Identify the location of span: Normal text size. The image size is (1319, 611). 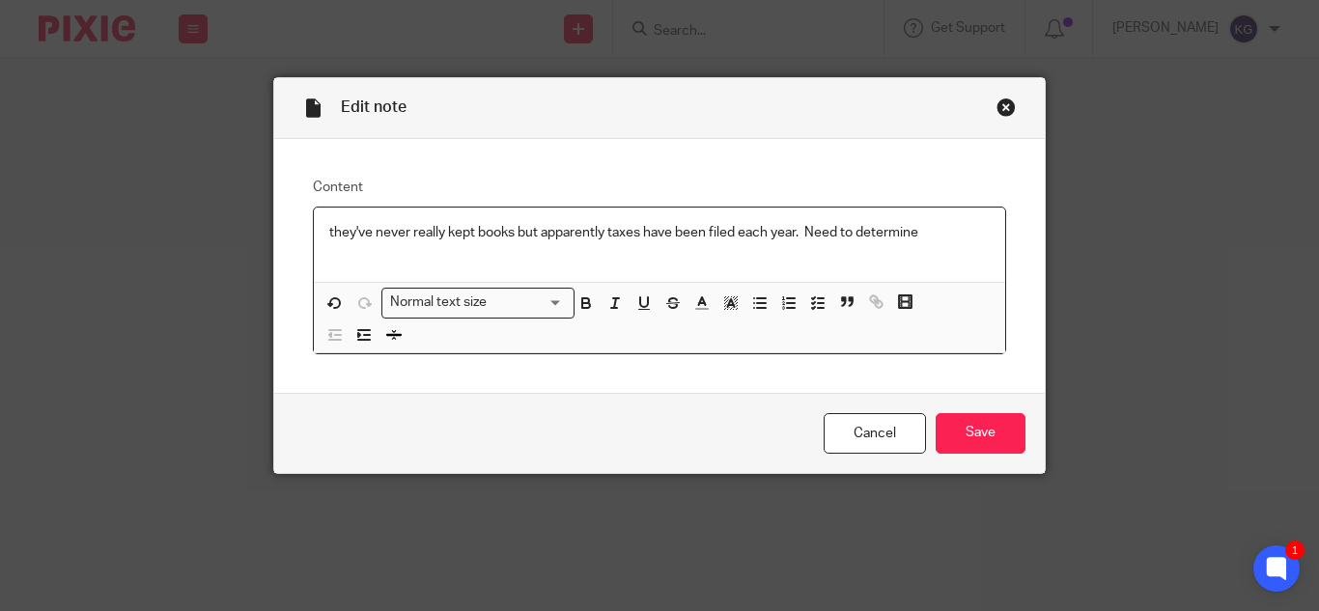
(439, 302).